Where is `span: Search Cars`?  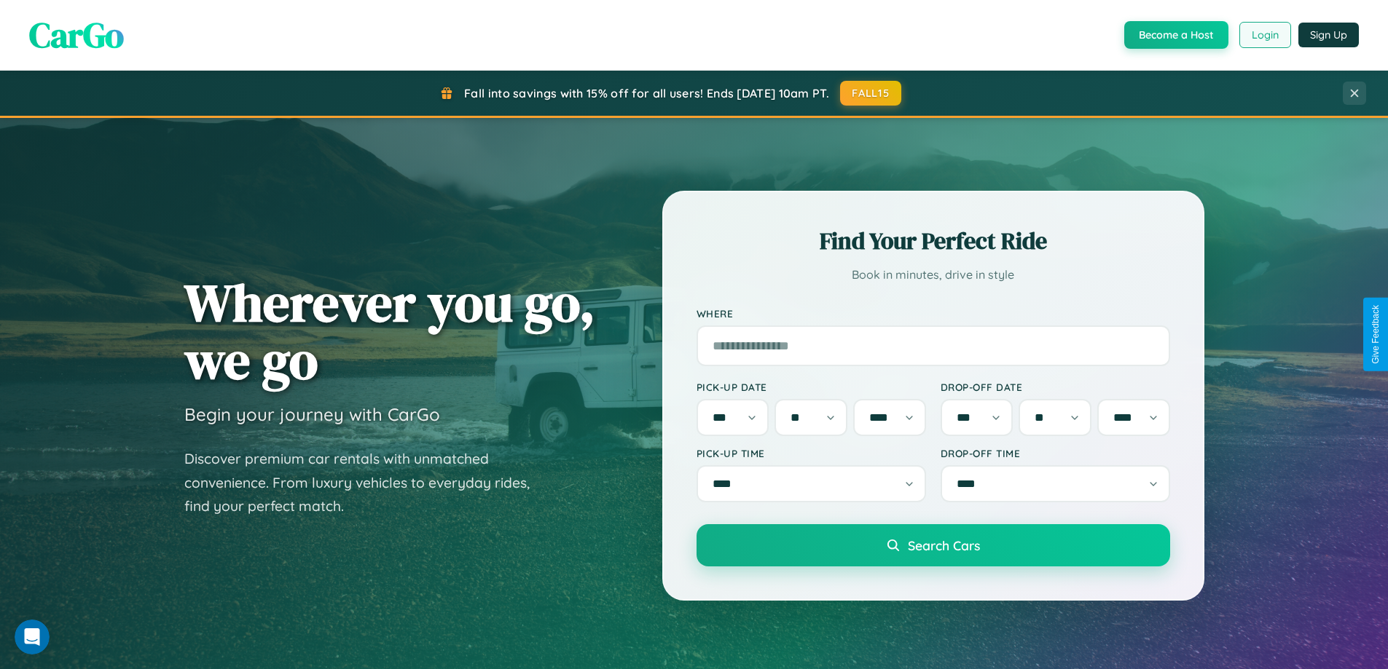 span: Search Cars is located at coordinates (943, 546).